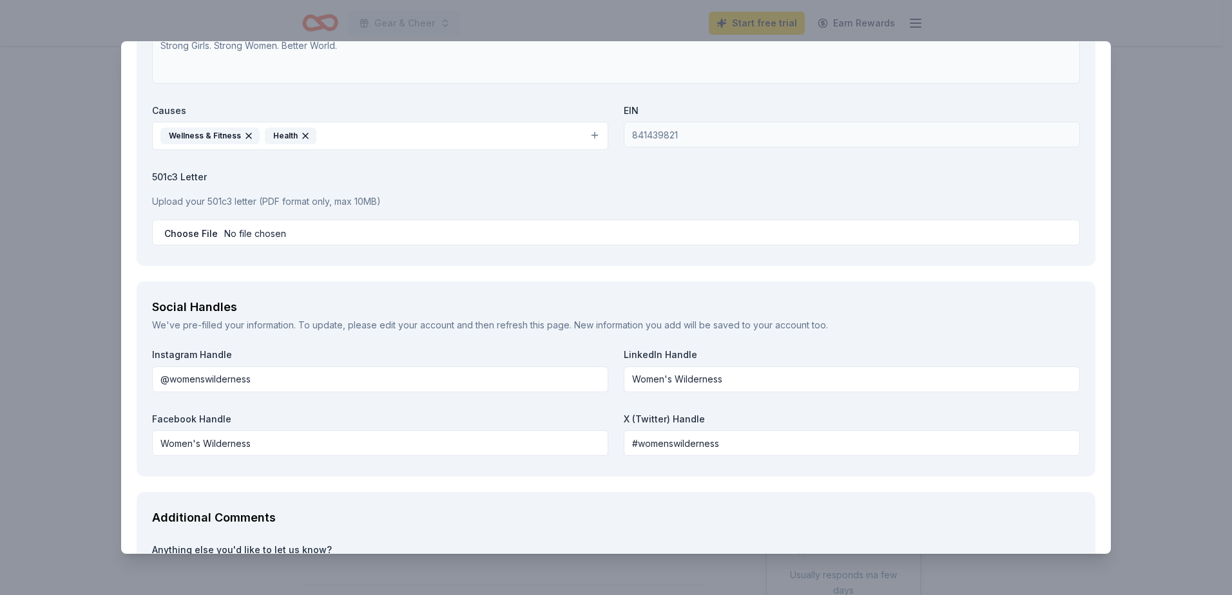 Image resolution: width=1232 pixels, height=595 pixels. What do you see at coordinates (852, 111) in the screenshot?
I see `label: EIN` at bounding box center [852, 111].